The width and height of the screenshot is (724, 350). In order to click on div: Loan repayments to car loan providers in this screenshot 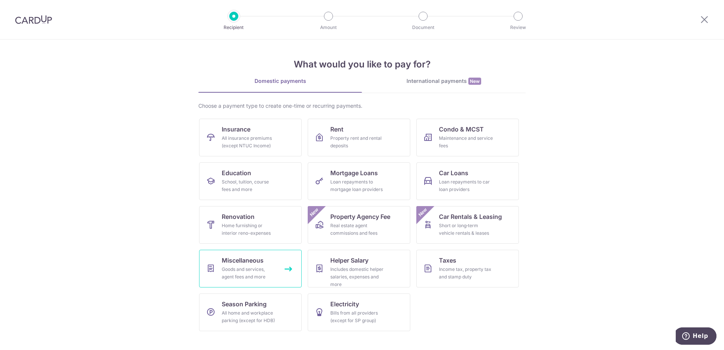, I will do `click(466, 186)`.